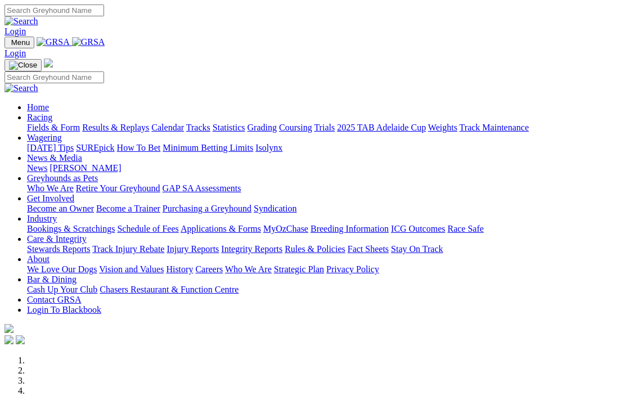  Describe the element at coordinates (286, 229) in the screenshot. I see `a: MyOzChase` at that location.